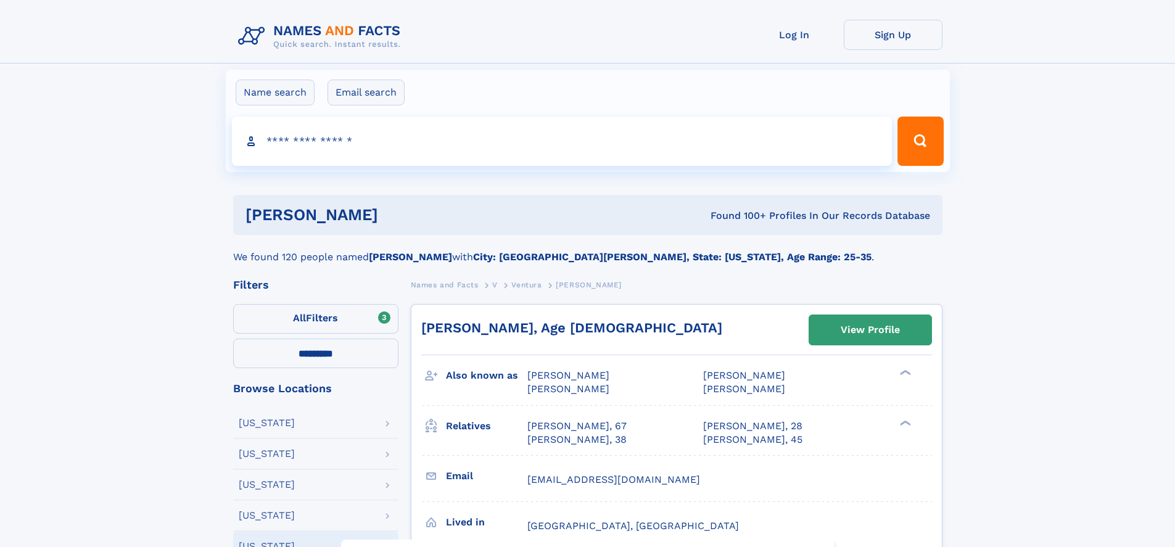 The height and width of the screenshot is (547, 1175). What do you see at coordinates (322, 36) in the screenshot?
I see `img: Logo Names and Facts` at bounding box center [322, 36].